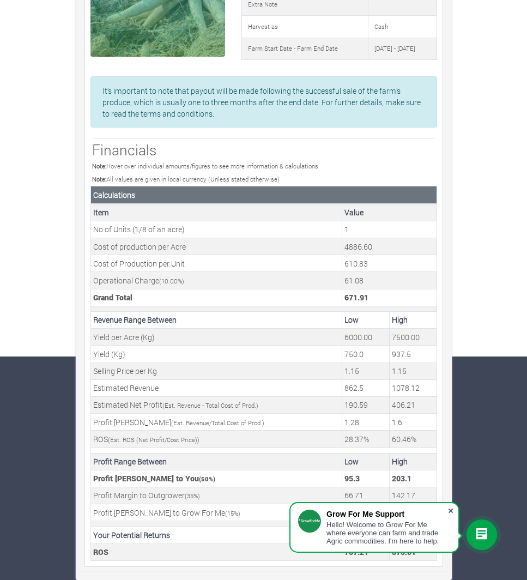 The image size is (527, 580). Describe the element at coordinates (365, 337) in the screenshot. I see `td: Your estimated minimum Yield per Acre` at that location.